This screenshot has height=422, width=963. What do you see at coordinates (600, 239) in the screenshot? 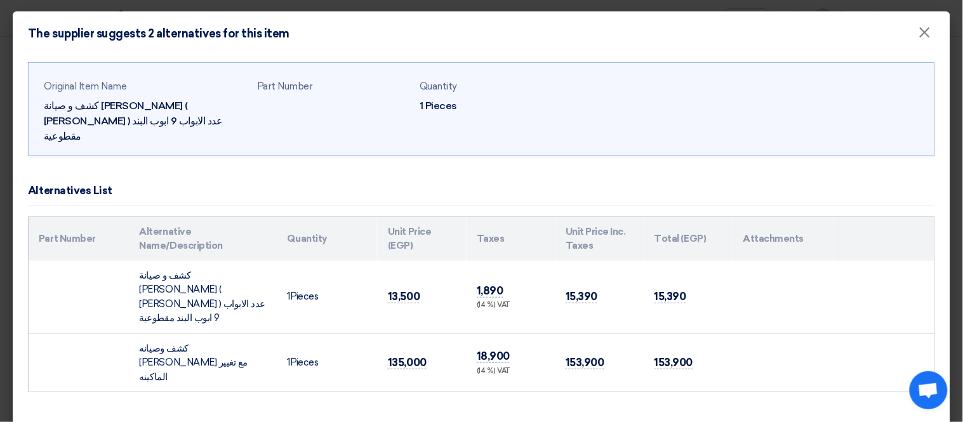
I see `th: Unit Price Inc. Taxes` at bounding box center [600, 239].